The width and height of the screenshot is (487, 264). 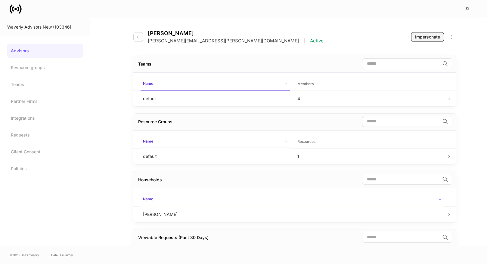 I want to click on p: Active, so click(x=317, y=41).